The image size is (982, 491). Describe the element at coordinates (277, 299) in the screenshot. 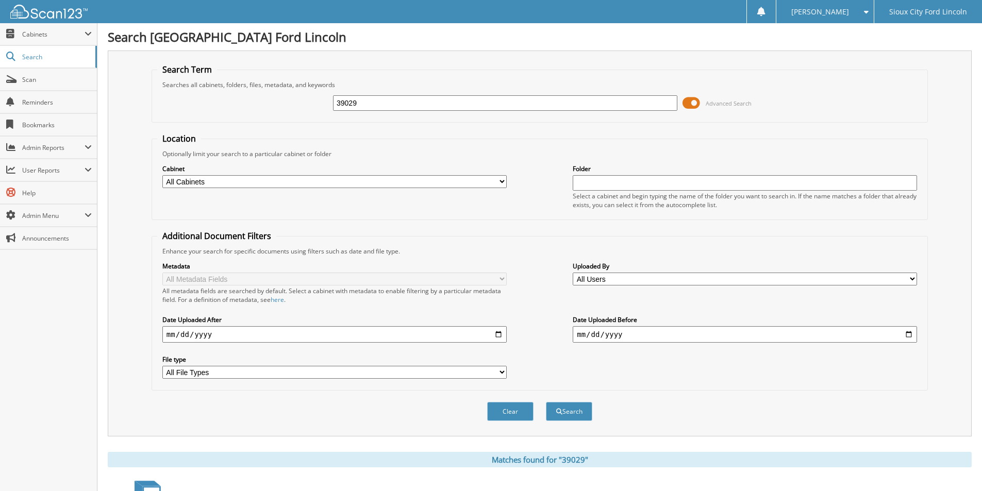

I see `a: here` at that location.